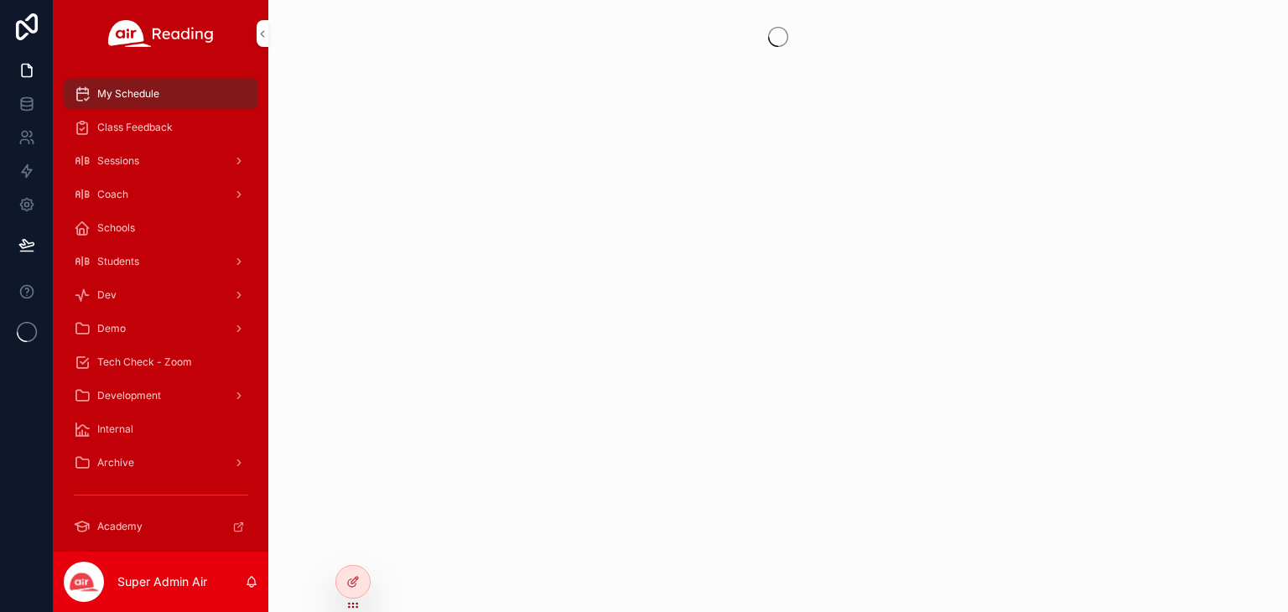 This screenshot has height=612, width=1288. Describe the element at coordinates (120, 527) in the screenshot. I see `span: Academy` at that location.